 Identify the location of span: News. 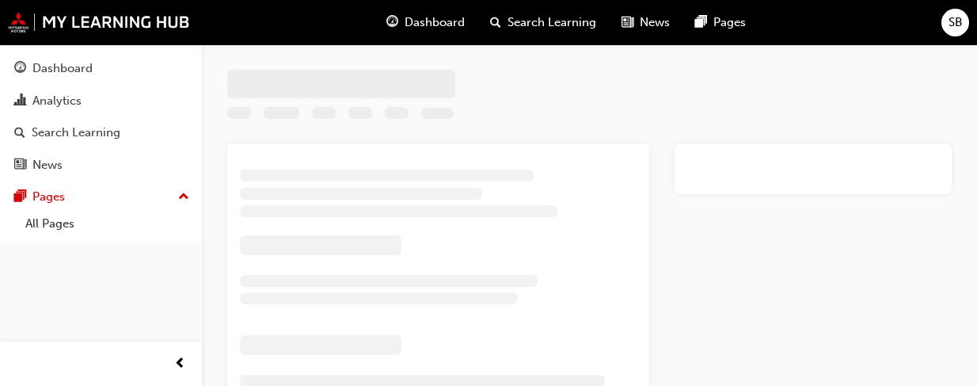
(655, 22).